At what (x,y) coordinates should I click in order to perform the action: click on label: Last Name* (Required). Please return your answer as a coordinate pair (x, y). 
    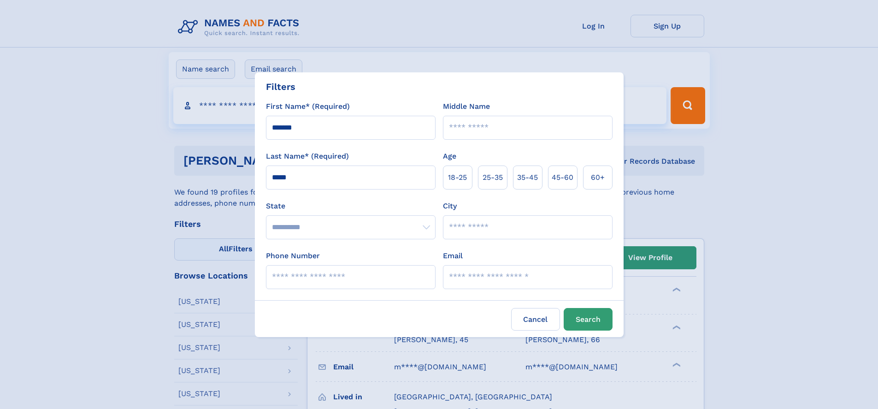
    Looking at the image, I should click on (307, 156).